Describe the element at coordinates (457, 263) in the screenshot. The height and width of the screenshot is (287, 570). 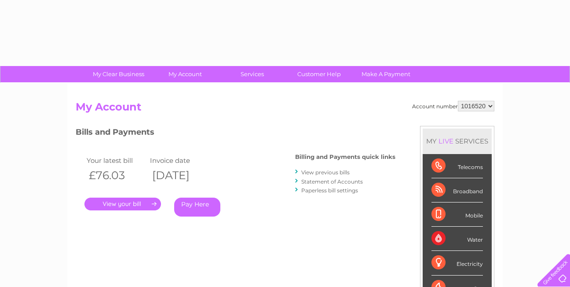
I see `div: Electricity` at that location.